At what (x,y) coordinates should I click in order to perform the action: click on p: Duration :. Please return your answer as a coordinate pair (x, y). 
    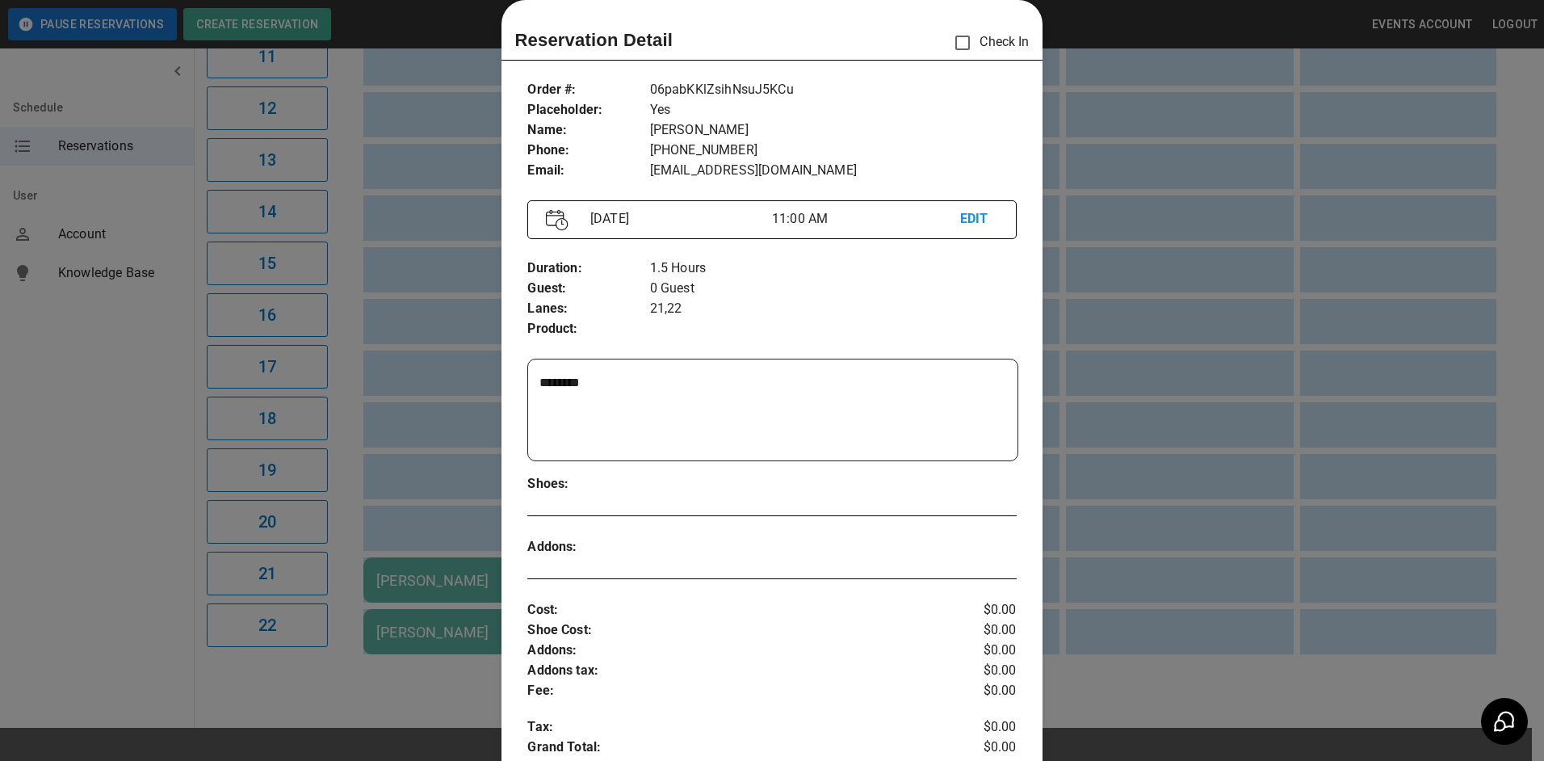
    Looking at the image, I should click on (588, 268).